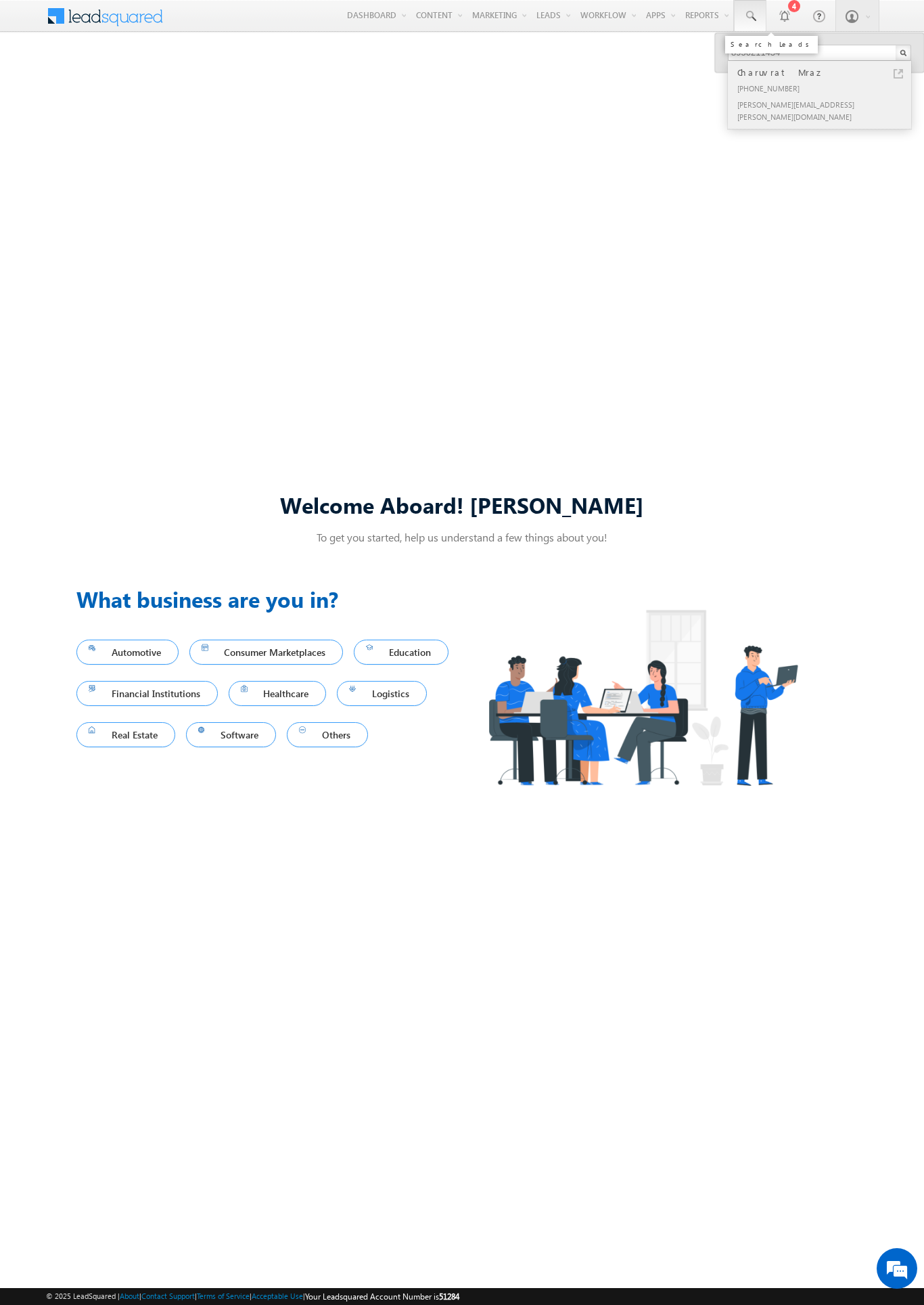 The height and width of the screenshot is (1305, 924). I want to click on div: Charuvrat Mraz, so click(826, 72).